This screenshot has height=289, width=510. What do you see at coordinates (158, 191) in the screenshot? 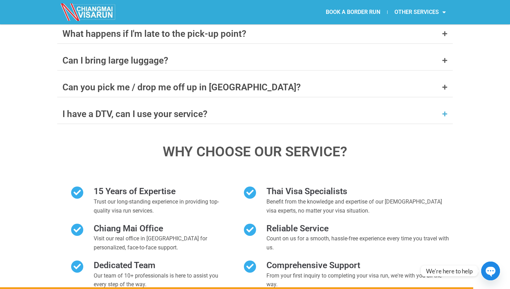
I see `h2: 15 Years of Expertise` at bounding box center [158, 191].